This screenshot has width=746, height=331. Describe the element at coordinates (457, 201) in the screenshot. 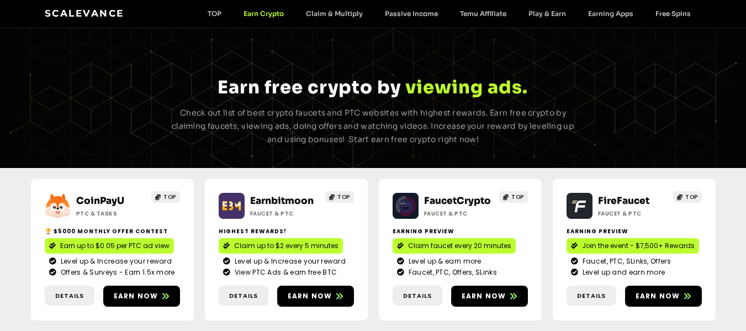

I see `a: FaucetCrypto` at that location.